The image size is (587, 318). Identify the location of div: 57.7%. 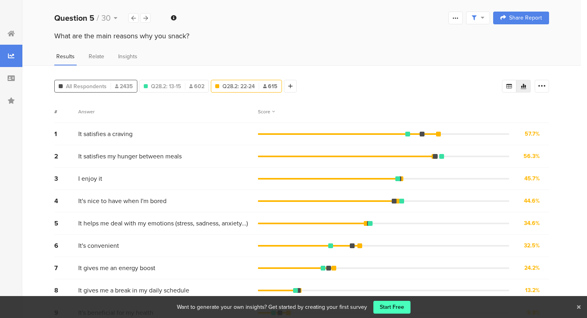
(533, 134).